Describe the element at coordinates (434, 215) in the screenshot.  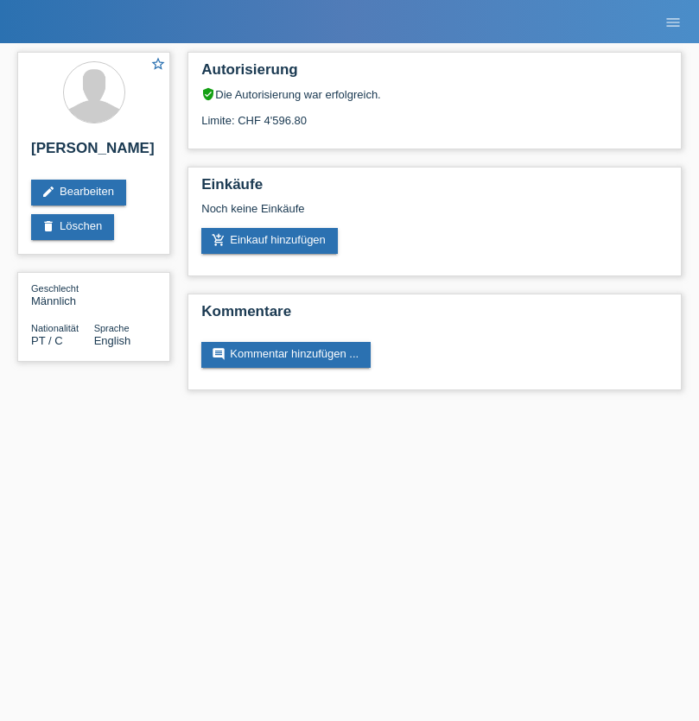
I see `div: Noch keine Einkäufe` at that location.